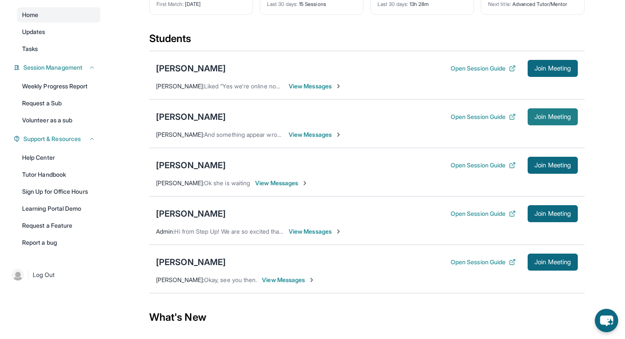 Image resolution: width=625 pixels, height=339 pixels. What do you see at coordinates (57, 139) in the screenshot?
I see `button: Support & Resources` at bounding box center [57, 139].